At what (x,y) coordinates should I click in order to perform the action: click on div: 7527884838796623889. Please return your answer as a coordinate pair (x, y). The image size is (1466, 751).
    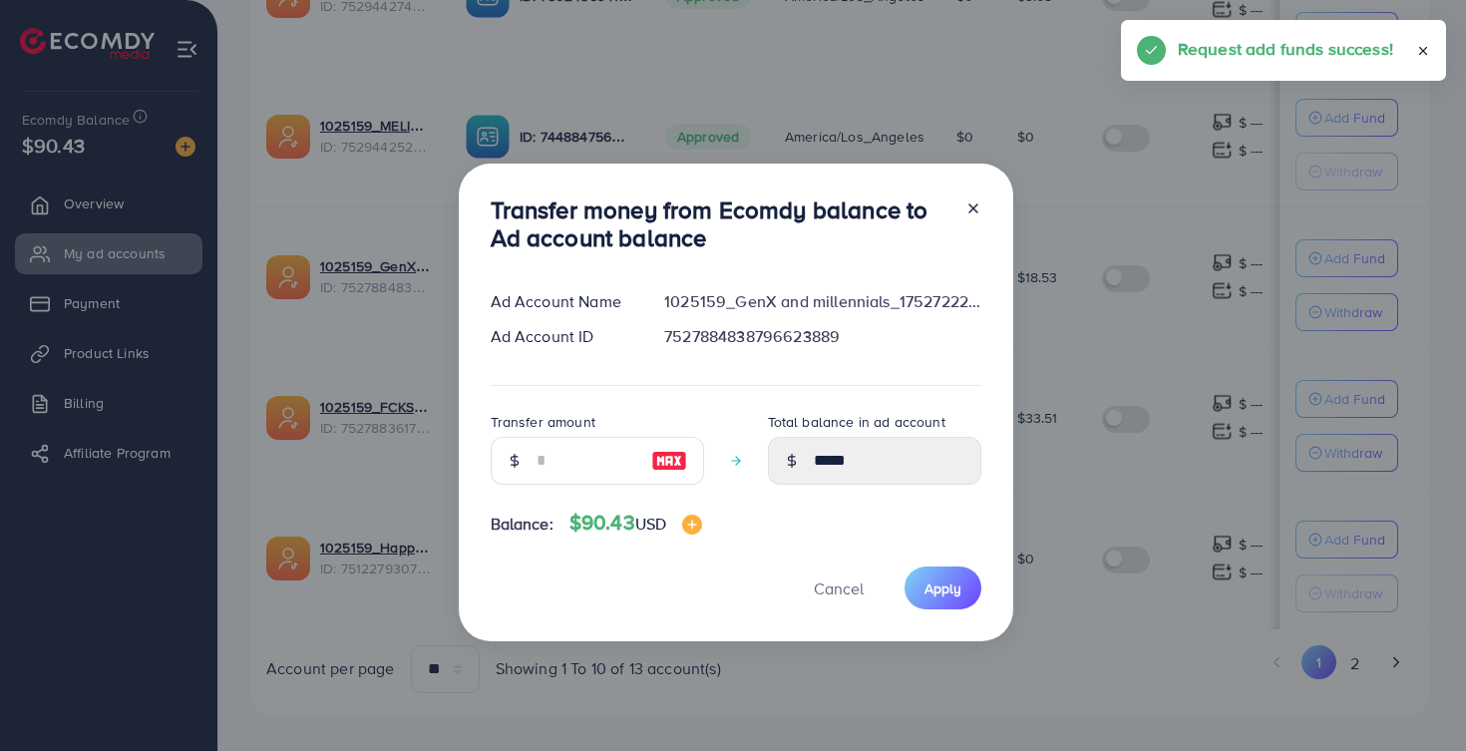
    Looking at the image, I should click on (822, 336).